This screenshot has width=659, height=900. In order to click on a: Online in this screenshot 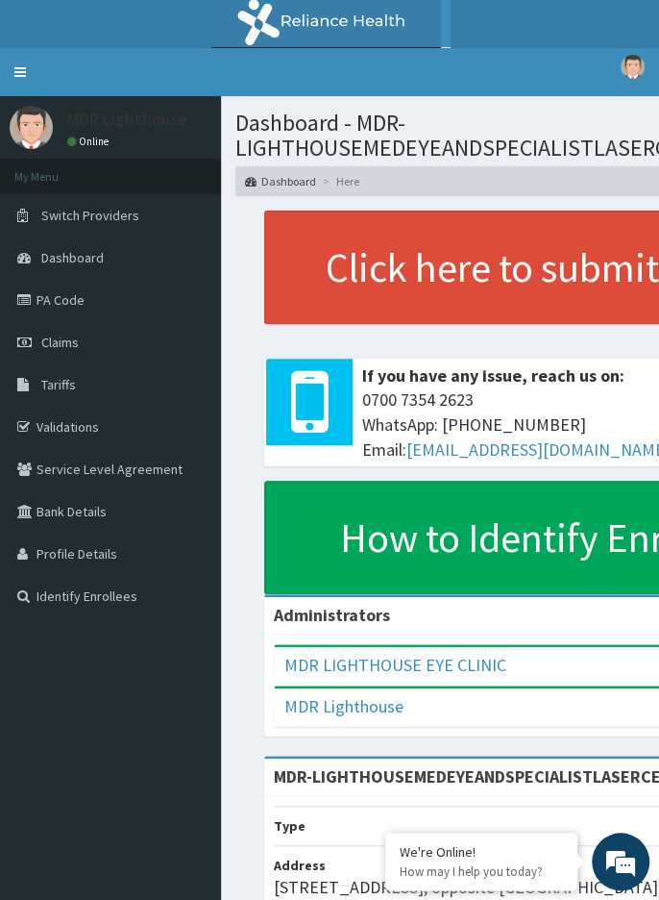, I will do `click(90, 141)`.